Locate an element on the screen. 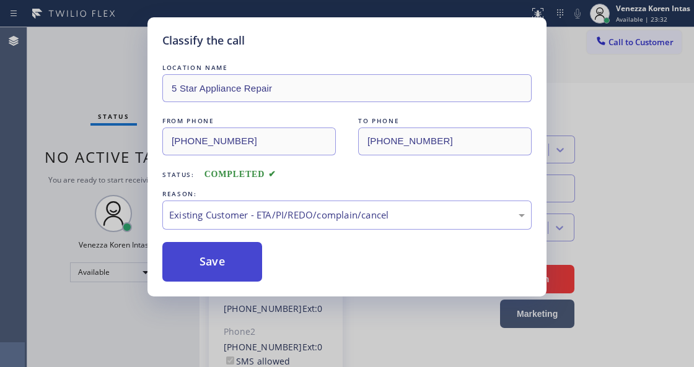  div: LOCATION NAME is located at coordinates (347, 68).